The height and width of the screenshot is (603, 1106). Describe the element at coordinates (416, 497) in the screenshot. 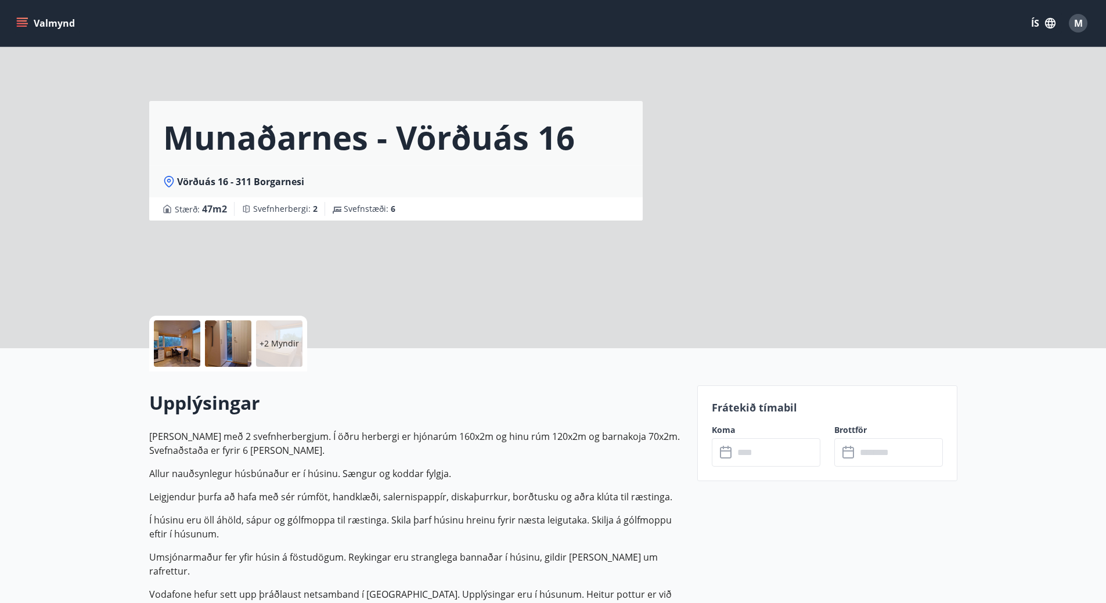

I see `p: Leigjendur þurfa að hafa með sér rúmföt, handklæði, salernispappír, diskaþurrkur, borðtusku og að...` at that location.